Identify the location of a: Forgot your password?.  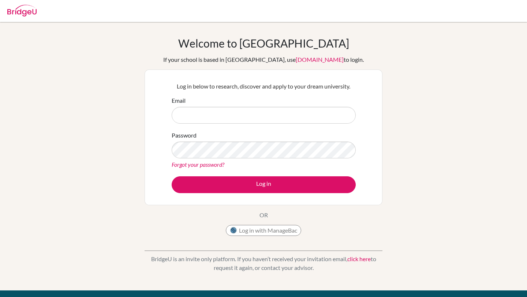
(198, 164).